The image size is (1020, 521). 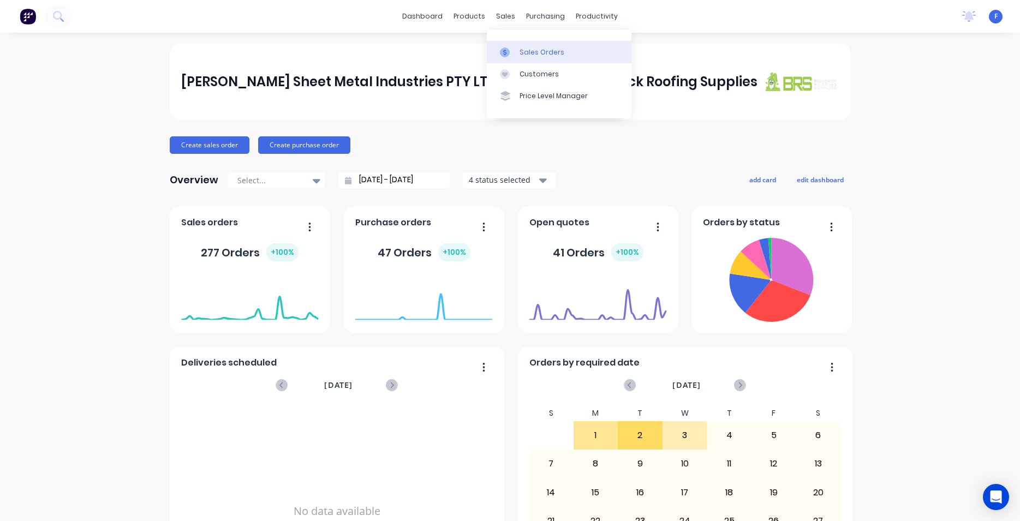 What do you see at coordinates (685, 493) in the screenshot?
I see `div: 17` at bounding box center [685, 493].